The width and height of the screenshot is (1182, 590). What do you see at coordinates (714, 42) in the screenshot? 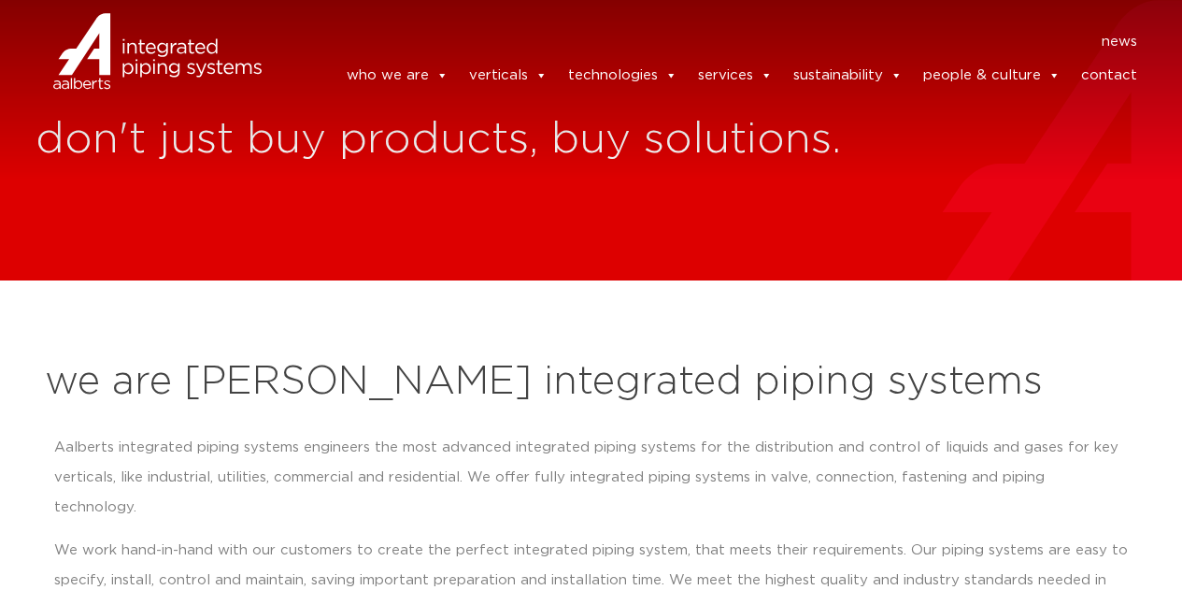
I see `nav: Menu` at bounding box center [714, 42].